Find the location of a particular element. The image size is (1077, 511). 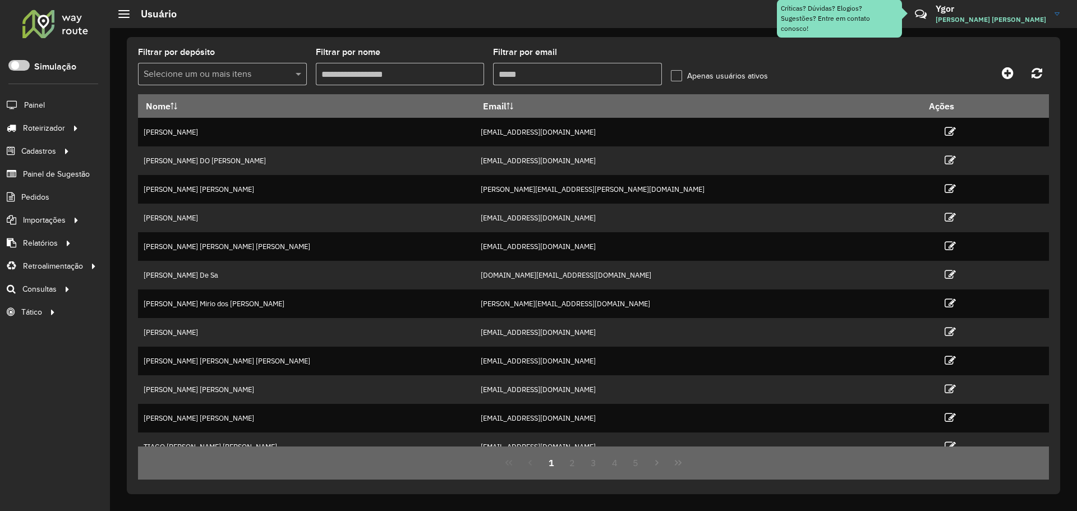

button: 5 is located at coordinates (636, 463).